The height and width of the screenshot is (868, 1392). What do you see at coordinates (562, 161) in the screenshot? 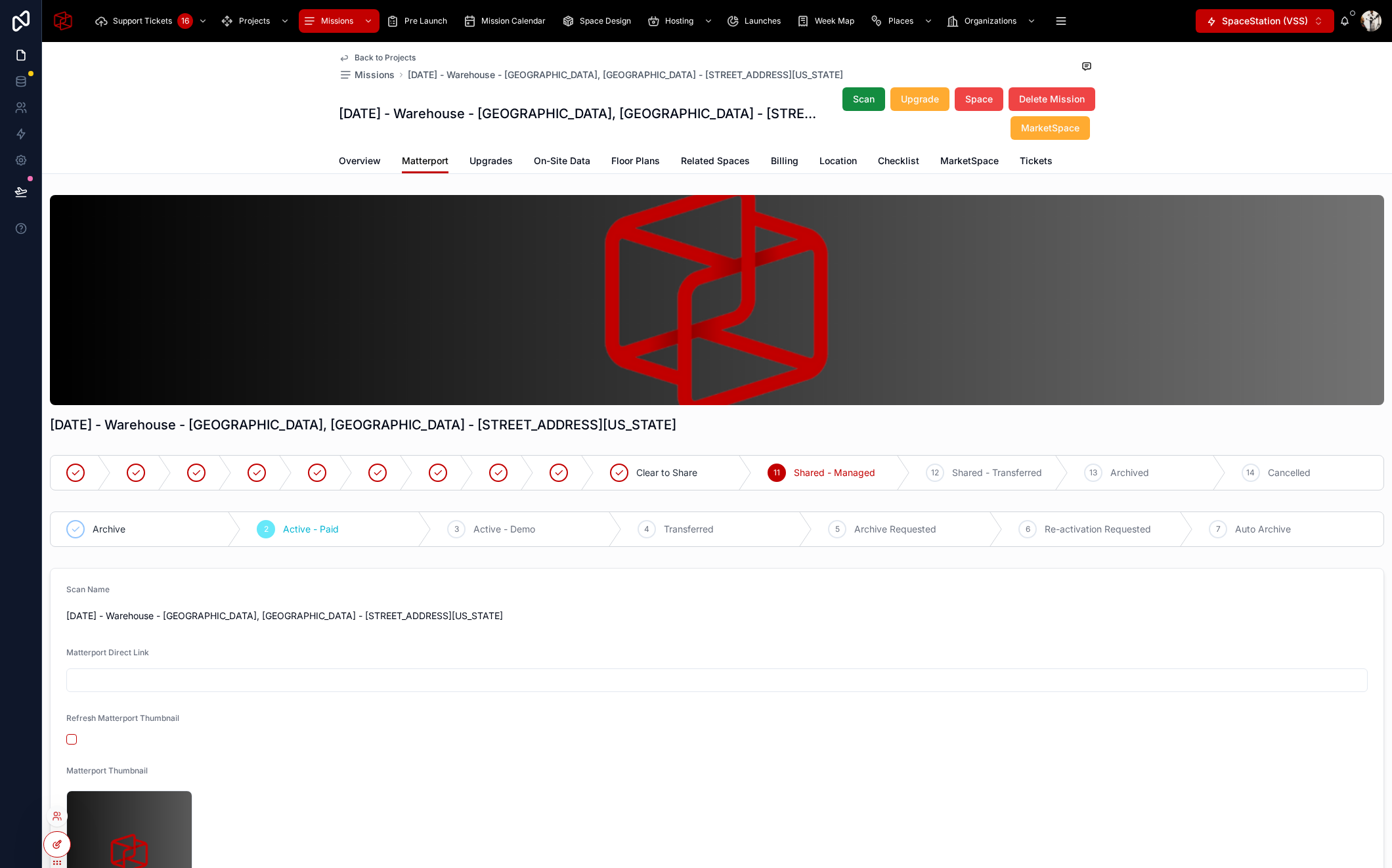
I see `span: On-Site Data` at bounding box center [562, 161].